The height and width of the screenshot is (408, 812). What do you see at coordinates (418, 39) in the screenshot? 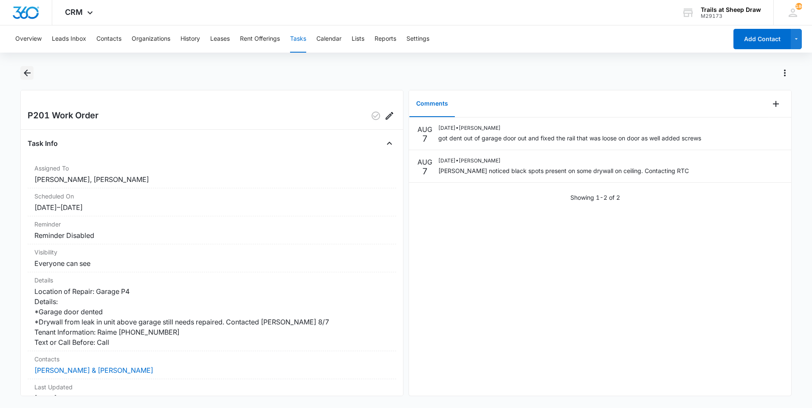
I see `button: Settings` at bounding box center [418, 39].